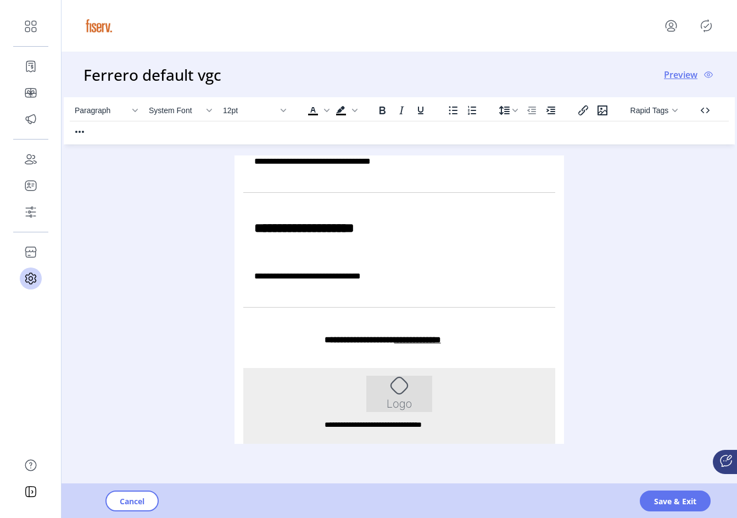  I want to click on span: Save & Exit, so click(675, 501).